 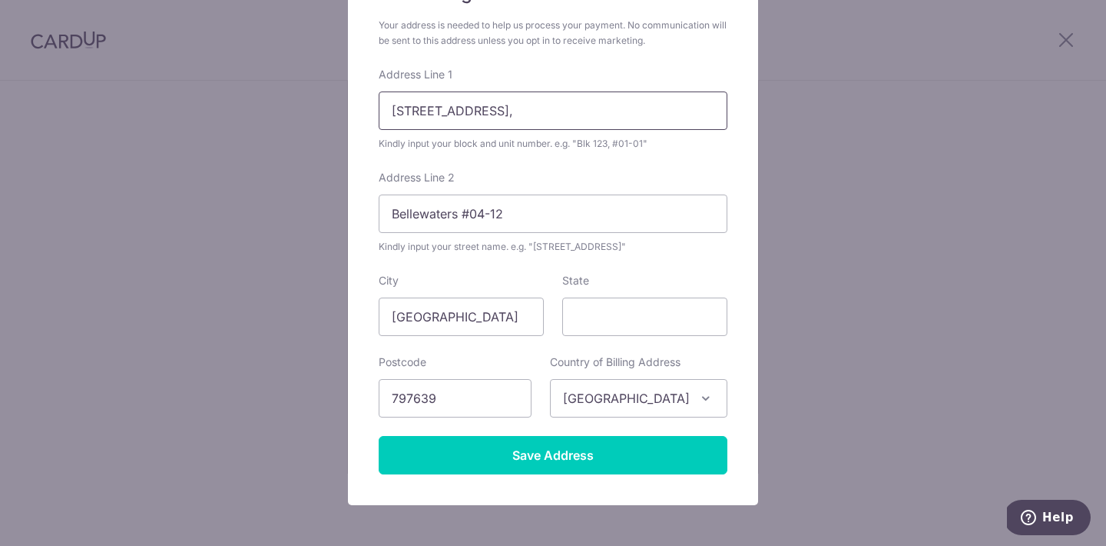 I want to click on label: Postcode, so click(x=403, y=362).